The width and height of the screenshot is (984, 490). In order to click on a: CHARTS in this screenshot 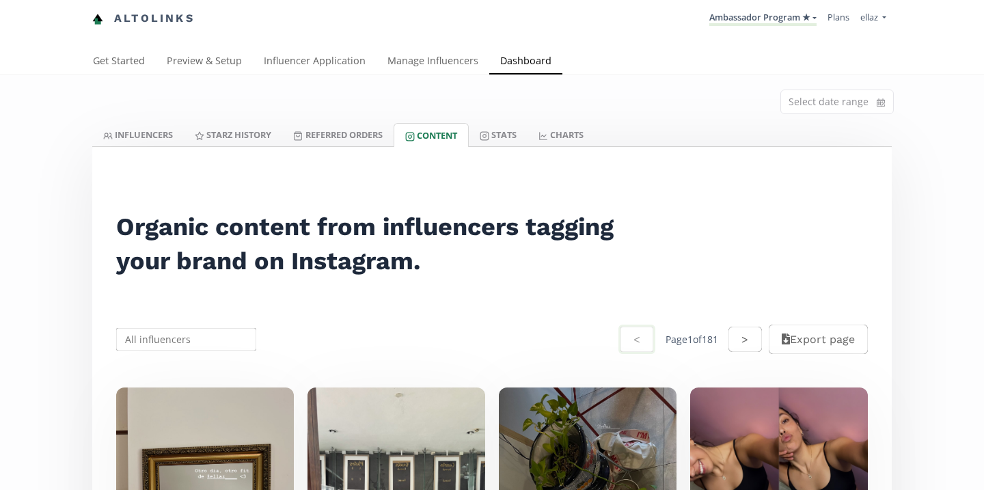, I will do `click(561, 135)`.